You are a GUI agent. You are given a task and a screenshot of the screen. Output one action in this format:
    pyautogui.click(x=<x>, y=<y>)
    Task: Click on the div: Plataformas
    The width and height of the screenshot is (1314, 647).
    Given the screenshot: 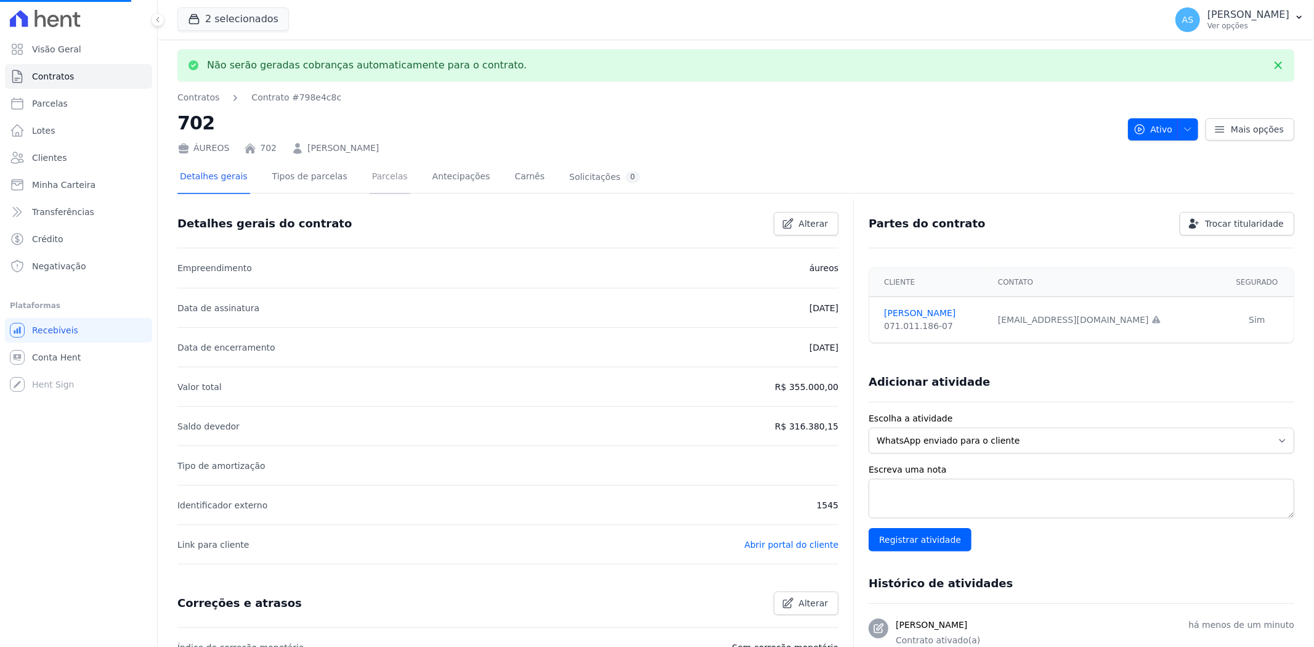 What is the action you would take?
    pyautogui.click(x=78, y=306)
    